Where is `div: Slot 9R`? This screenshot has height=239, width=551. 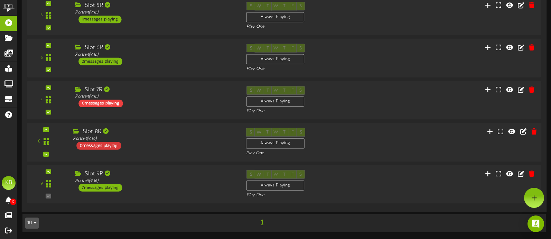
div: Slot 9R is located at coordinates (155, 174).